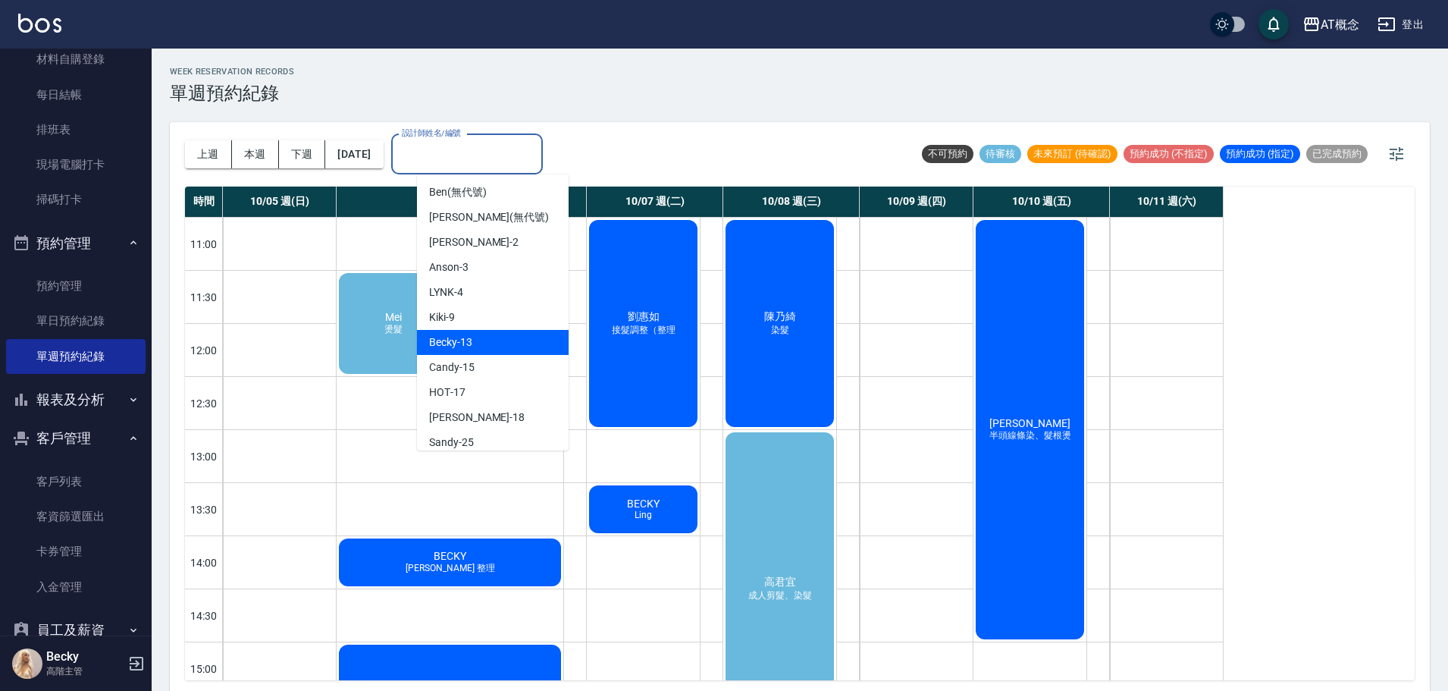  Describe the element at coordinates (780, 582) in the screenshot. I see `span: 高君宜` at that location.